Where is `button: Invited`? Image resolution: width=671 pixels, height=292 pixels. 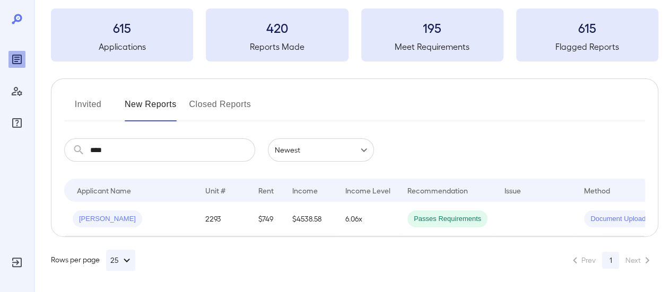
button: Invited is located at coordinates (88, 109).